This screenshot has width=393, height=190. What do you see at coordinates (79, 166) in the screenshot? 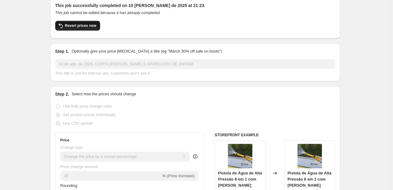
I see `span: Price change amount` at bounding box center [79, 166].